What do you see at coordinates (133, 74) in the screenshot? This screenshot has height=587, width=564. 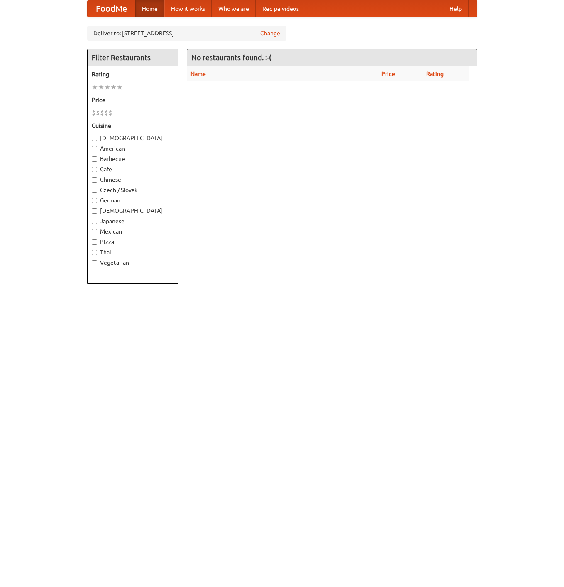 I see `h5: Rating` at bounding box center [133, 74].